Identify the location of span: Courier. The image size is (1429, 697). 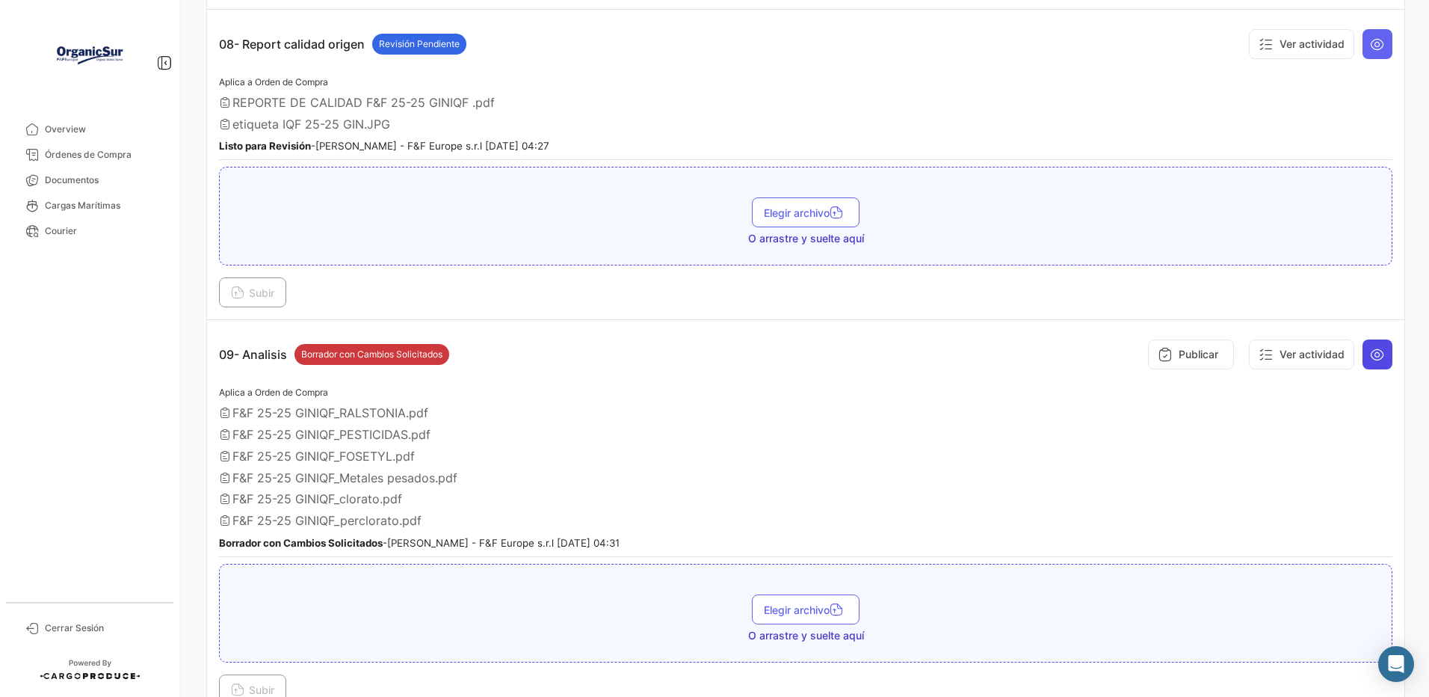
(103, 231).